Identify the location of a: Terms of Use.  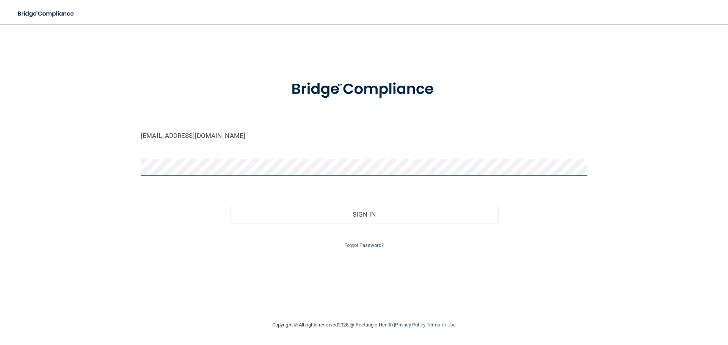
(441, 325).